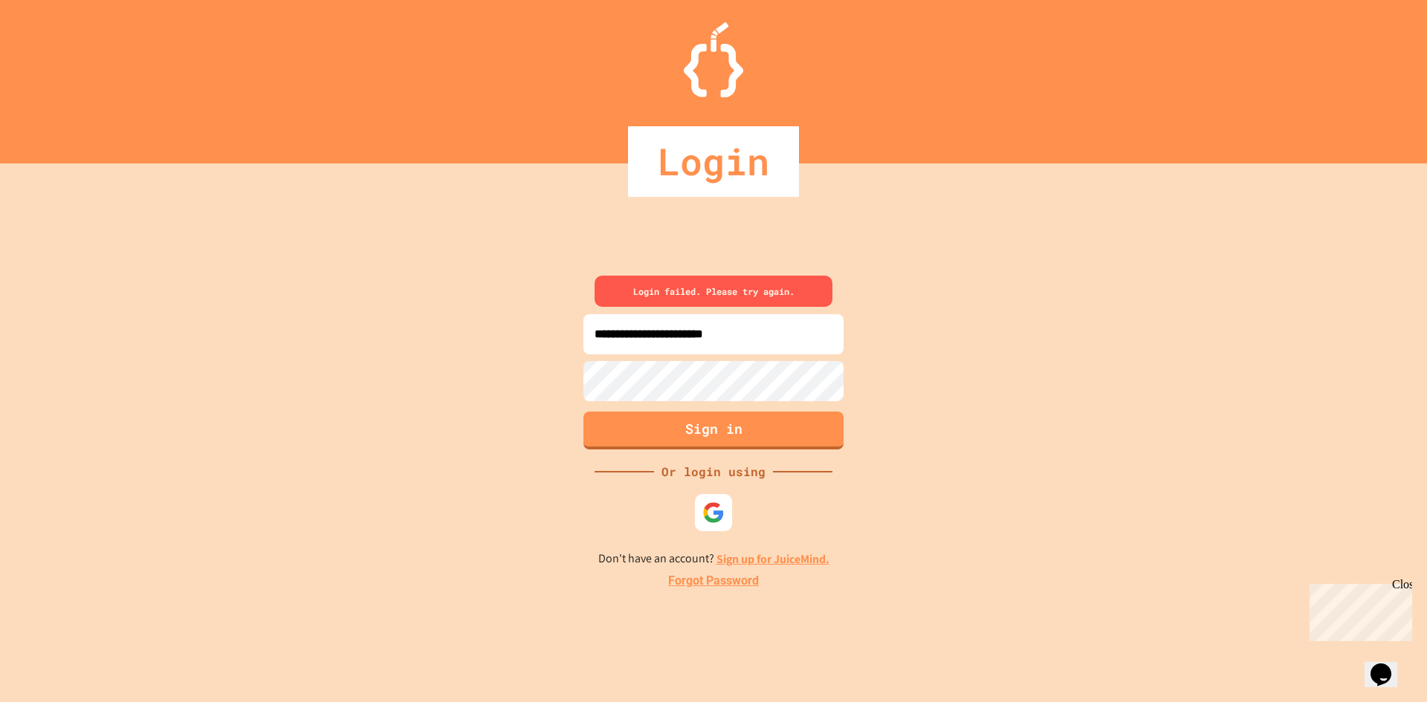 Image resolution: width=1427 pixels, height=702 pixels. What do you see at coordinates (714, 430) in the screenshot?
I see `button: Sign in` at bounding box center [714, 430].